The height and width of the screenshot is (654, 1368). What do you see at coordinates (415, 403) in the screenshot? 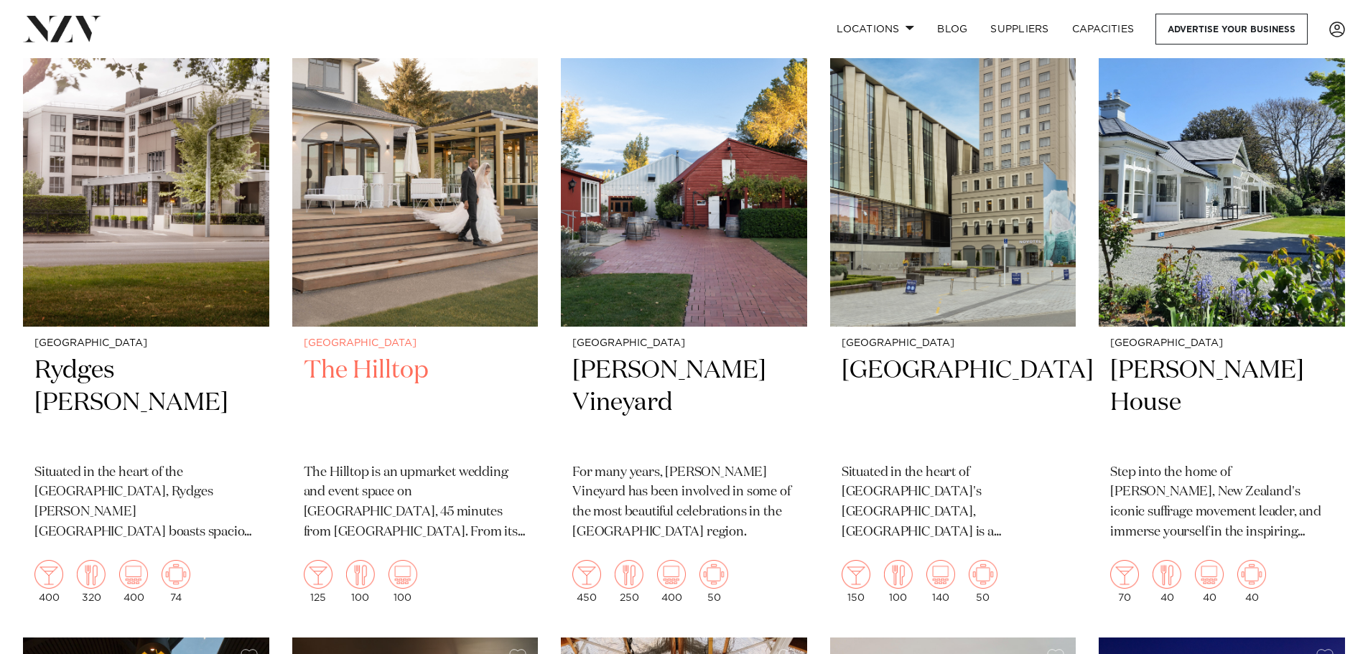
I see `h2: The Hilltop` at bounding box center [415, 403].